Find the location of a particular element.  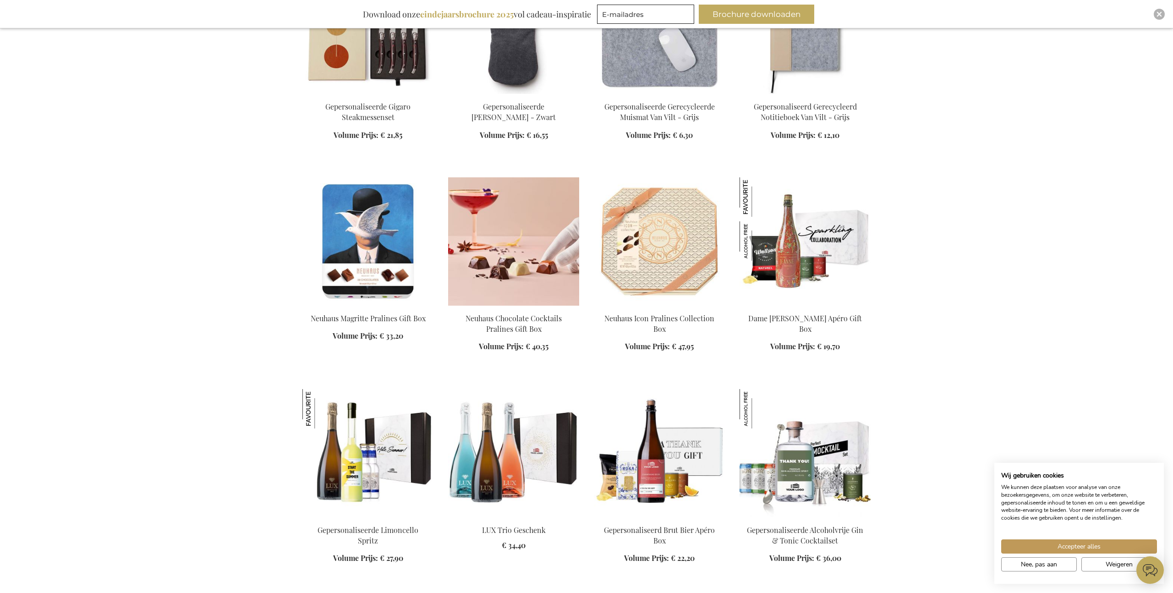

form: marketing offers and promotions is located at coordinates (647, 16).